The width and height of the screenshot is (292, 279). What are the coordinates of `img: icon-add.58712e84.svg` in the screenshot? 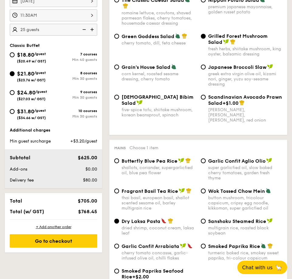 It's located at (93, 30).